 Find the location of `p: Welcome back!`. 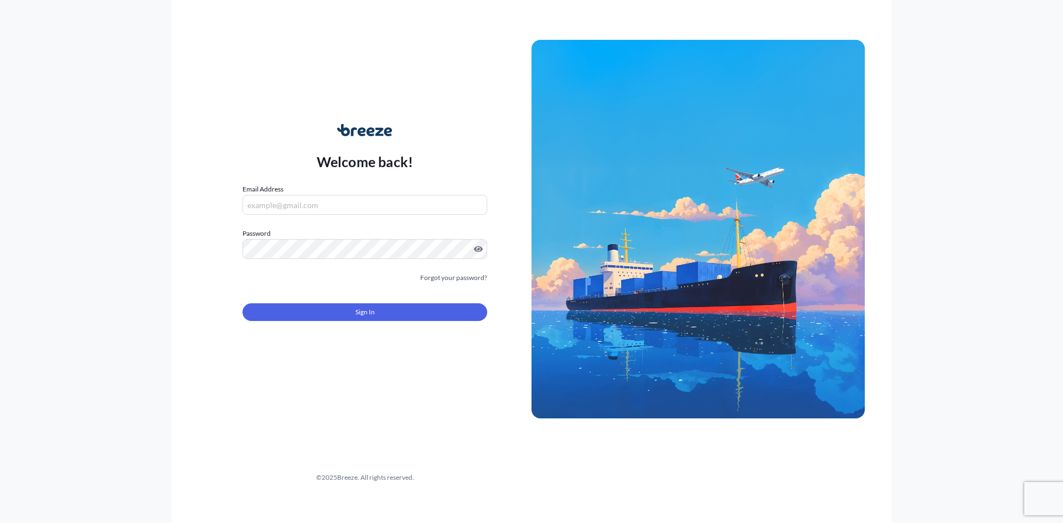

p: Welcome back! is located at coordinates (365, 162).